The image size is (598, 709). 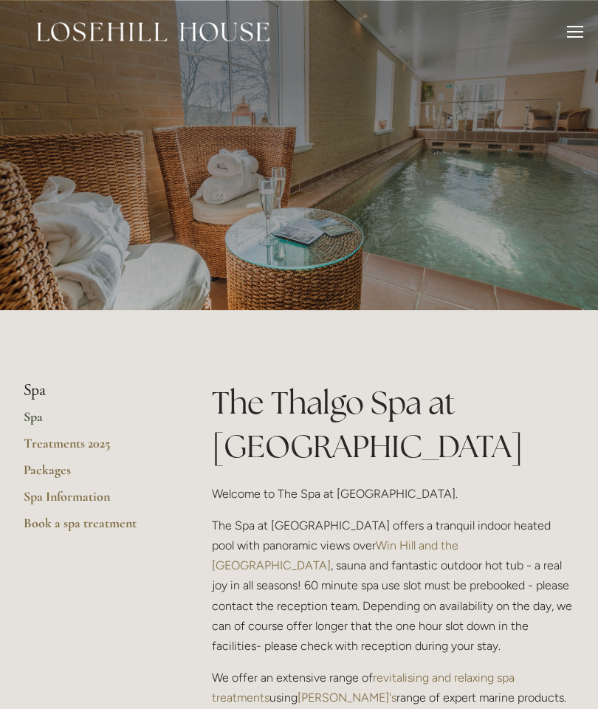 What do you see at coordinates (393, 687) in the screenshot?
I see `p: We offer an extensive range of using range of expert marine products.` at bounding box center [393, 687].